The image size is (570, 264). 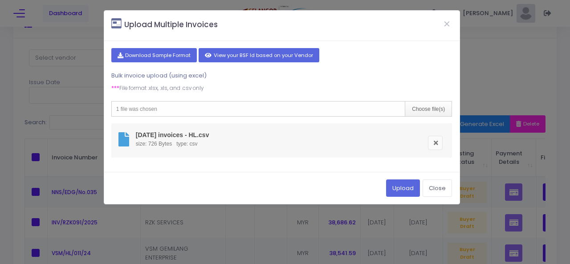 I want to click on button: View your BSF Id based on your Vendor, so click(x=259, y=55).